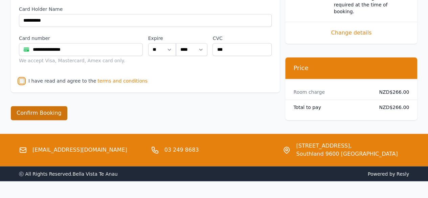 Image resolution: width=428 pixels, height=198 pixels. What do you see at coordinates (182, 150) in the screenshot?
I see `a: 03 249 8683` at bounding box center [182, 150].